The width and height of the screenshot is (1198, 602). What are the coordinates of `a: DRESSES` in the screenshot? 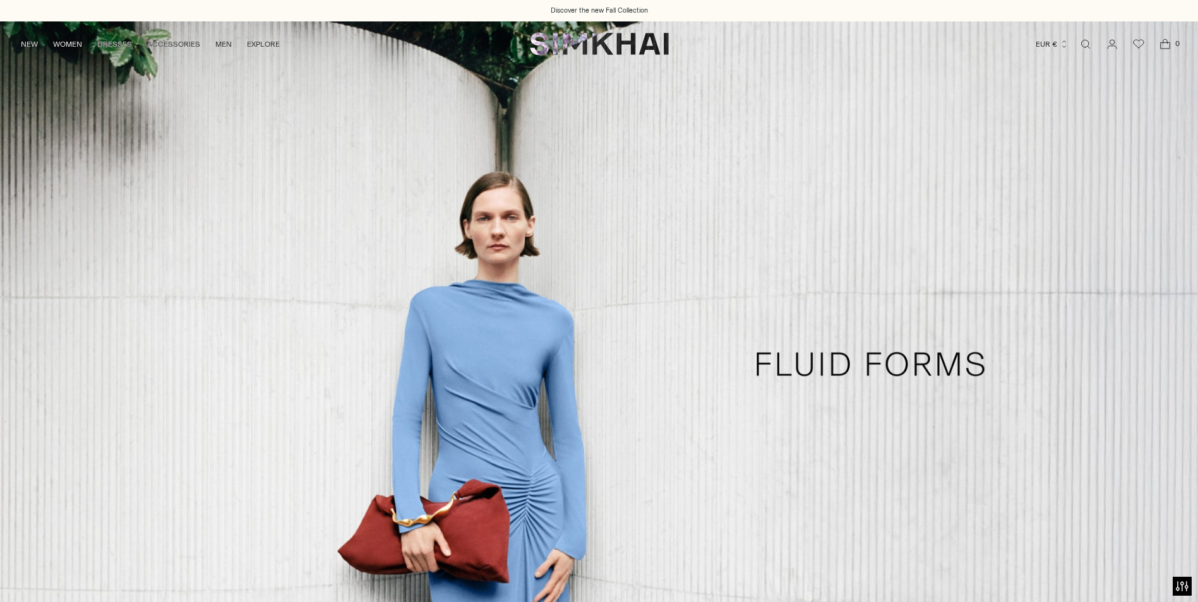 It's located at (114, 44).